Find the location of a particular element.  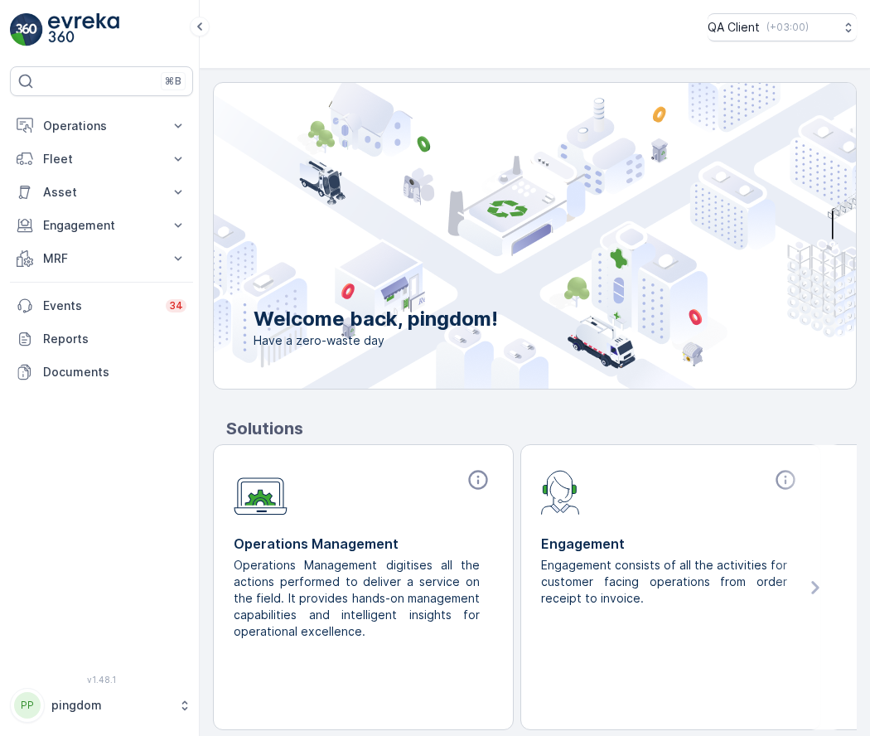

a: Documents is located at coordinates (101, 372).